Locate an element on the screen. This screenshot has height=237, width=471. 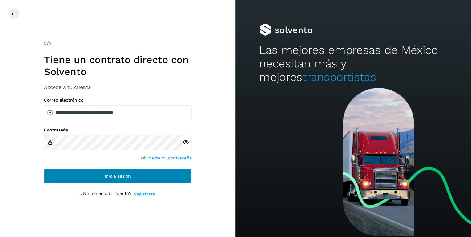
a: Olvidaste tu contraseña is located at coordinates (166, 158).